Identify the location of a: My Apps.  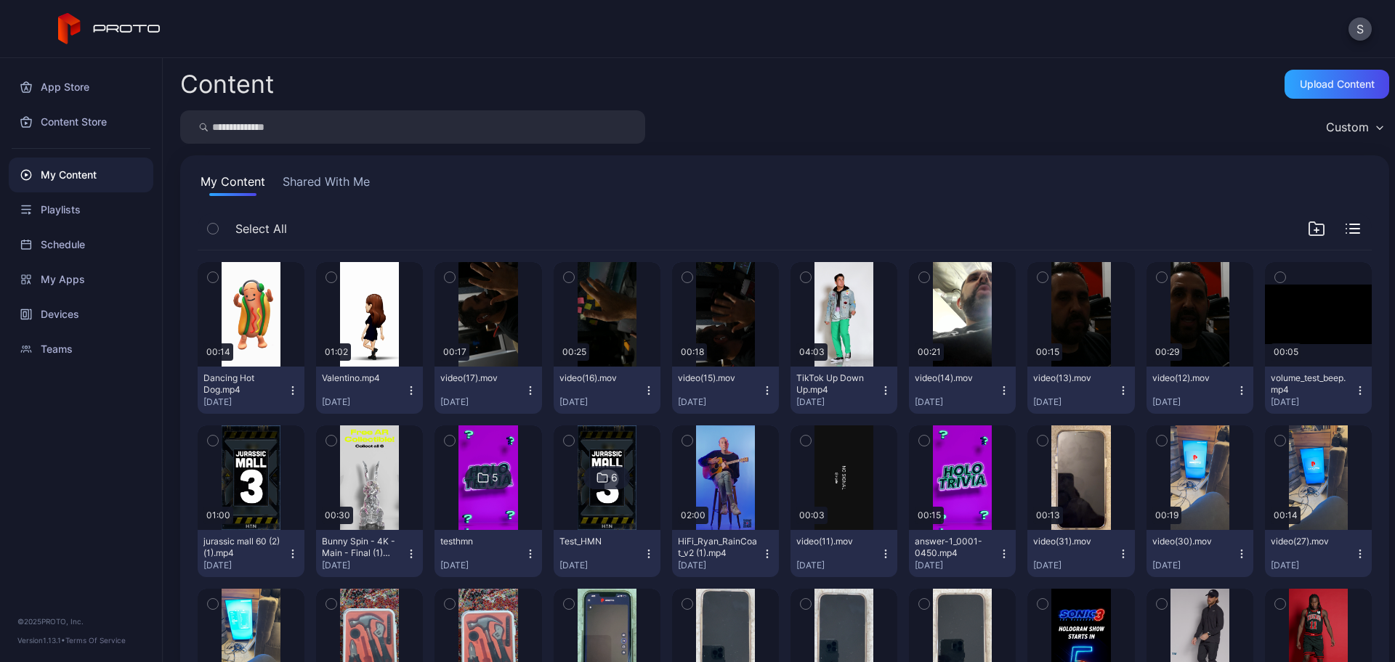
(81, 280).